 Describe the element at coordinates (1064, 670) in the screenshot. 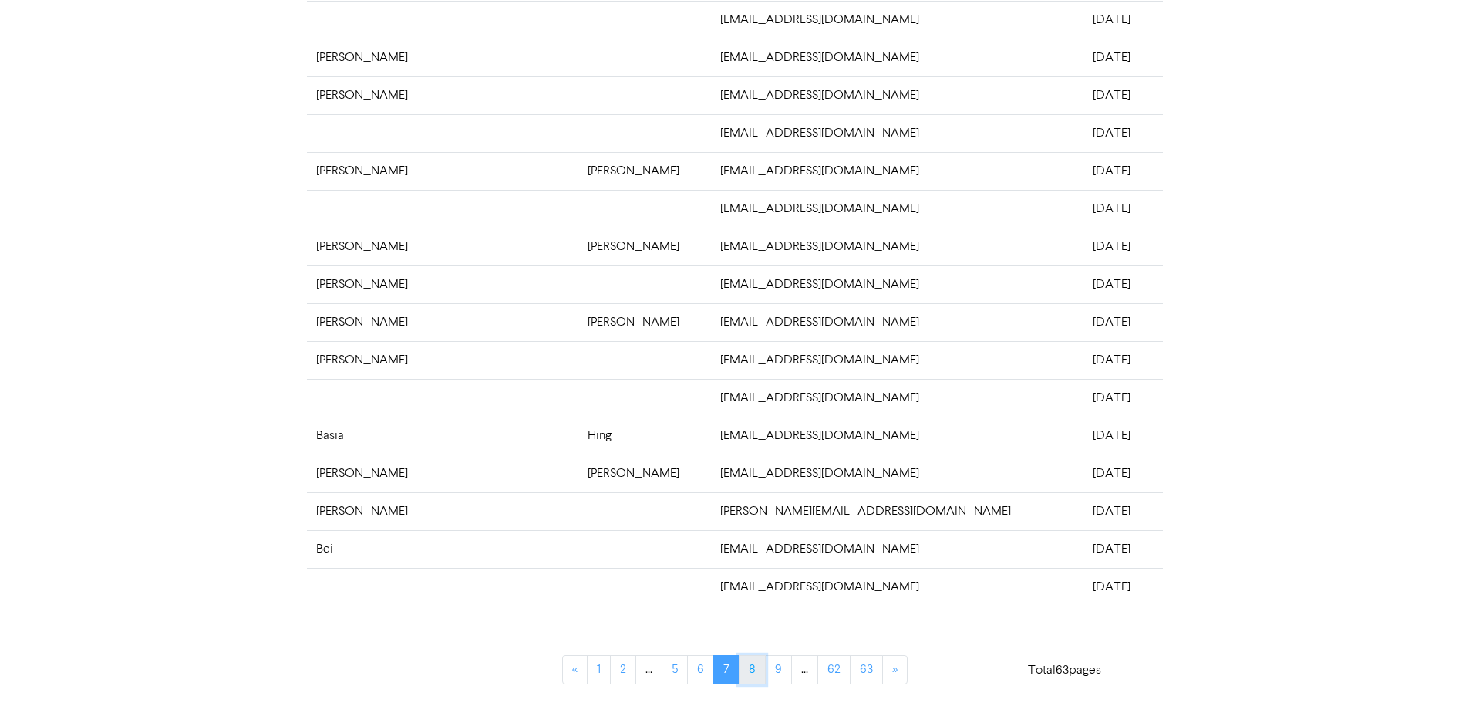

I see `p: Total 63 pages` at that location.